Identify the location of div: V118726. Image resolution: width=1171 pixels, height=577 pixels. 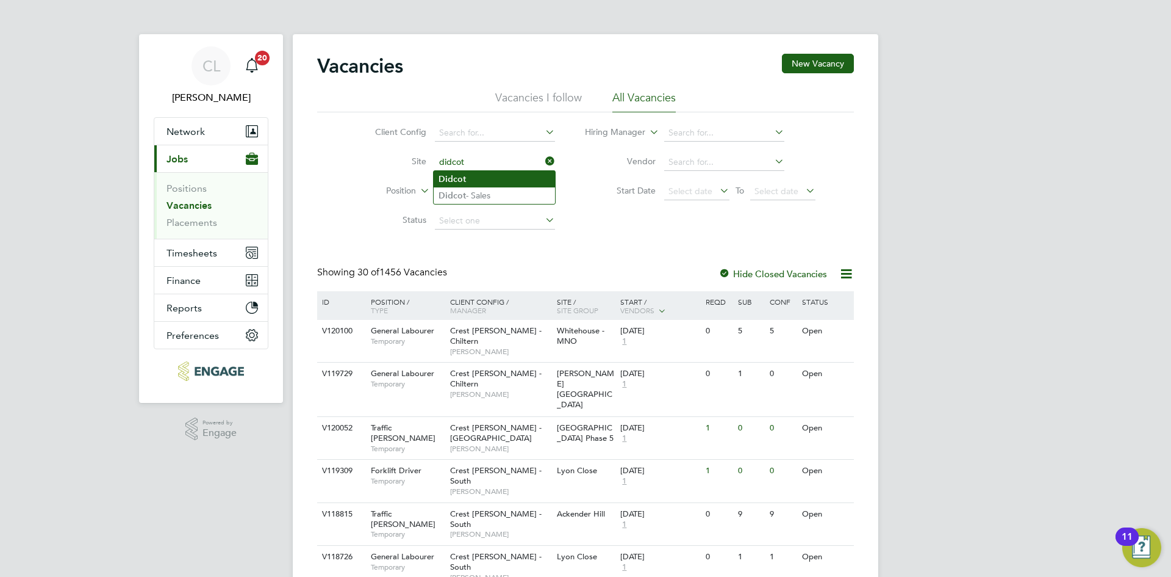
(340, 556).